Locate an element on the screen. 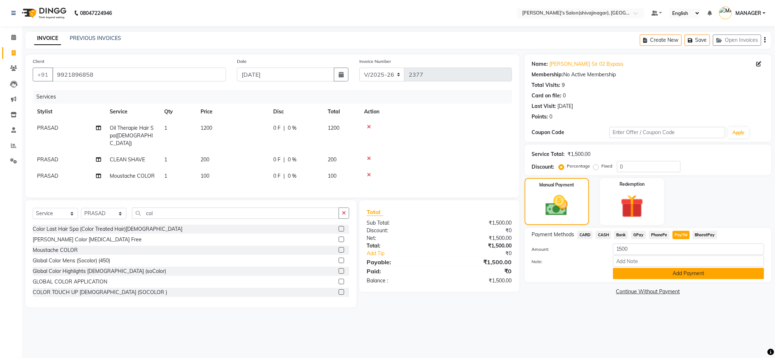 The image size is (775, 358). input: Search by Name/Mobile/Email/Code is located at coordinates (139, 74).